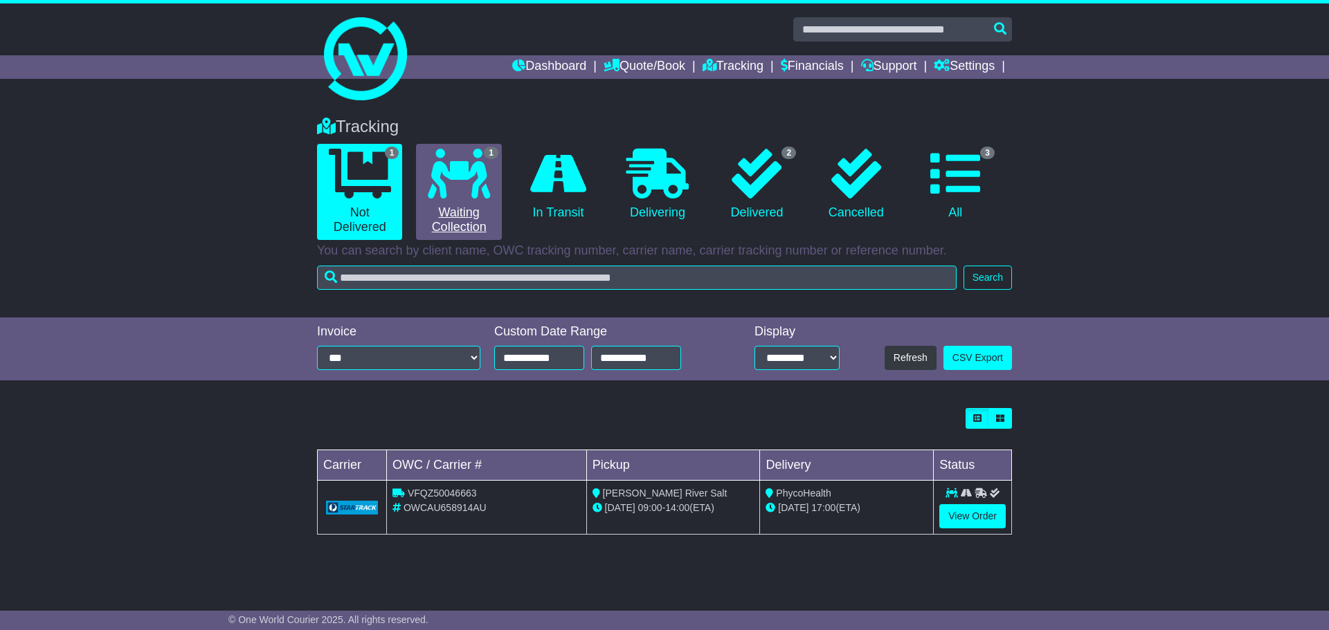 This screenshot has height=630, width=1329. I want to click on div: - (ETA), so click(673, 508).